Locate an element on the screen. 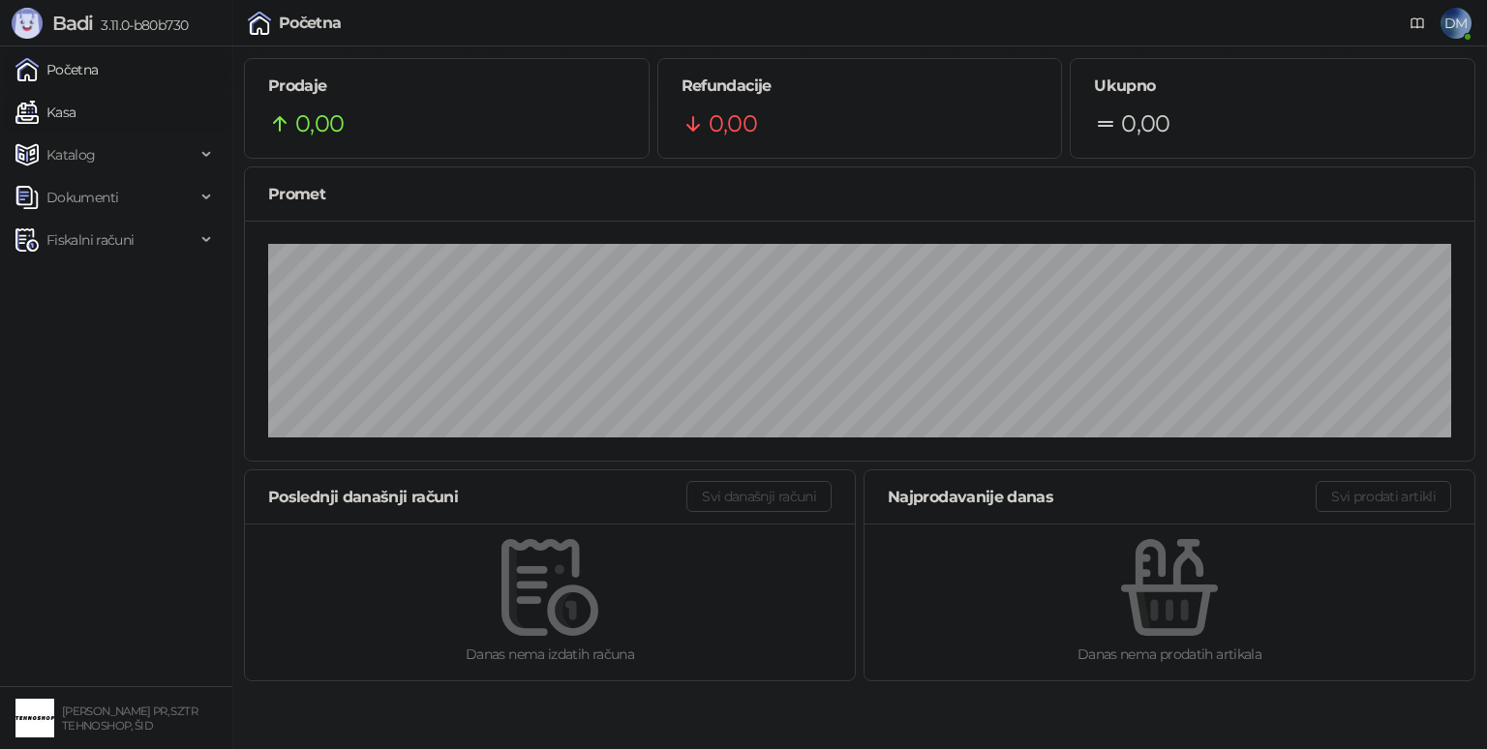 The image size is (1487, 749). a: Kasa is located at coordinates (46, 112).